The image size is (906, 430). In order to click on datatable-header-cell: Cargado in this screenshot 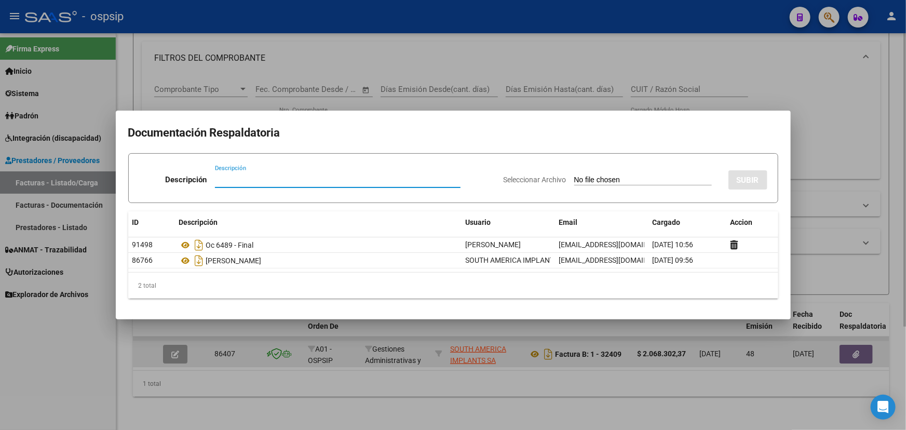, I will do `click(688, 222)`.